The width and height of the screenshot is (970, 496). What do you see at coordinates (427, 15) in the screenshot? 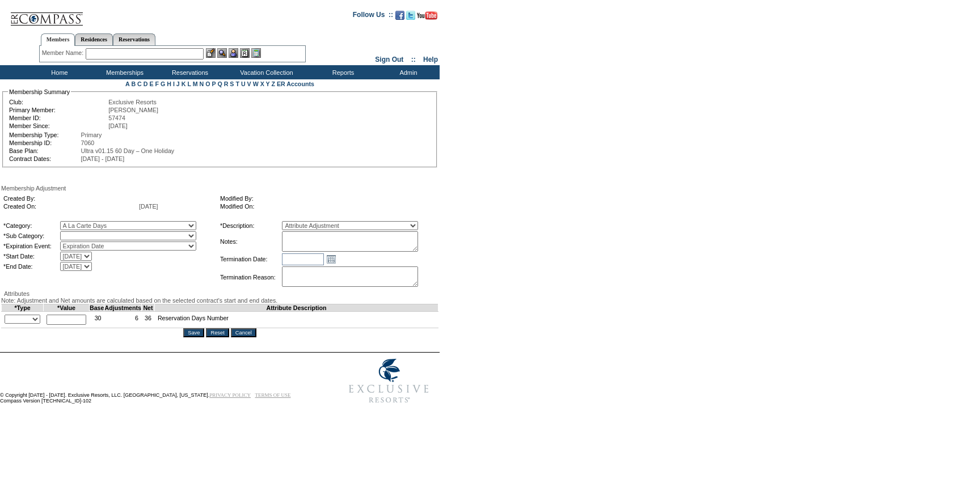
I see `img: Subscribe to our YouTube Channel` at bounding box center [427, 15].